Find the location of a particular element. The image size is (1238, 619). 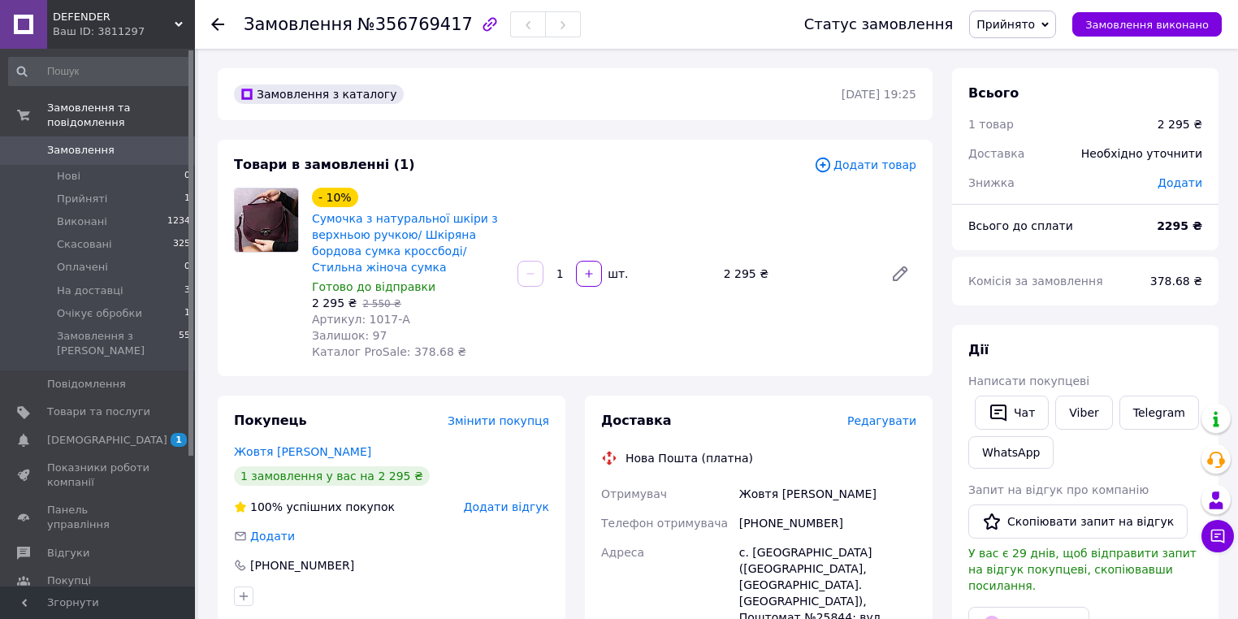

span: Прийняті is located at coordinates (82, 199).